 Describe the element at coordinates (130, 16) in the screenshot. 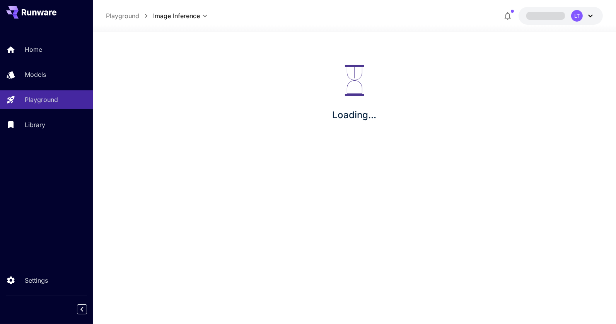

I see `nav: breadcrumb` at that location.